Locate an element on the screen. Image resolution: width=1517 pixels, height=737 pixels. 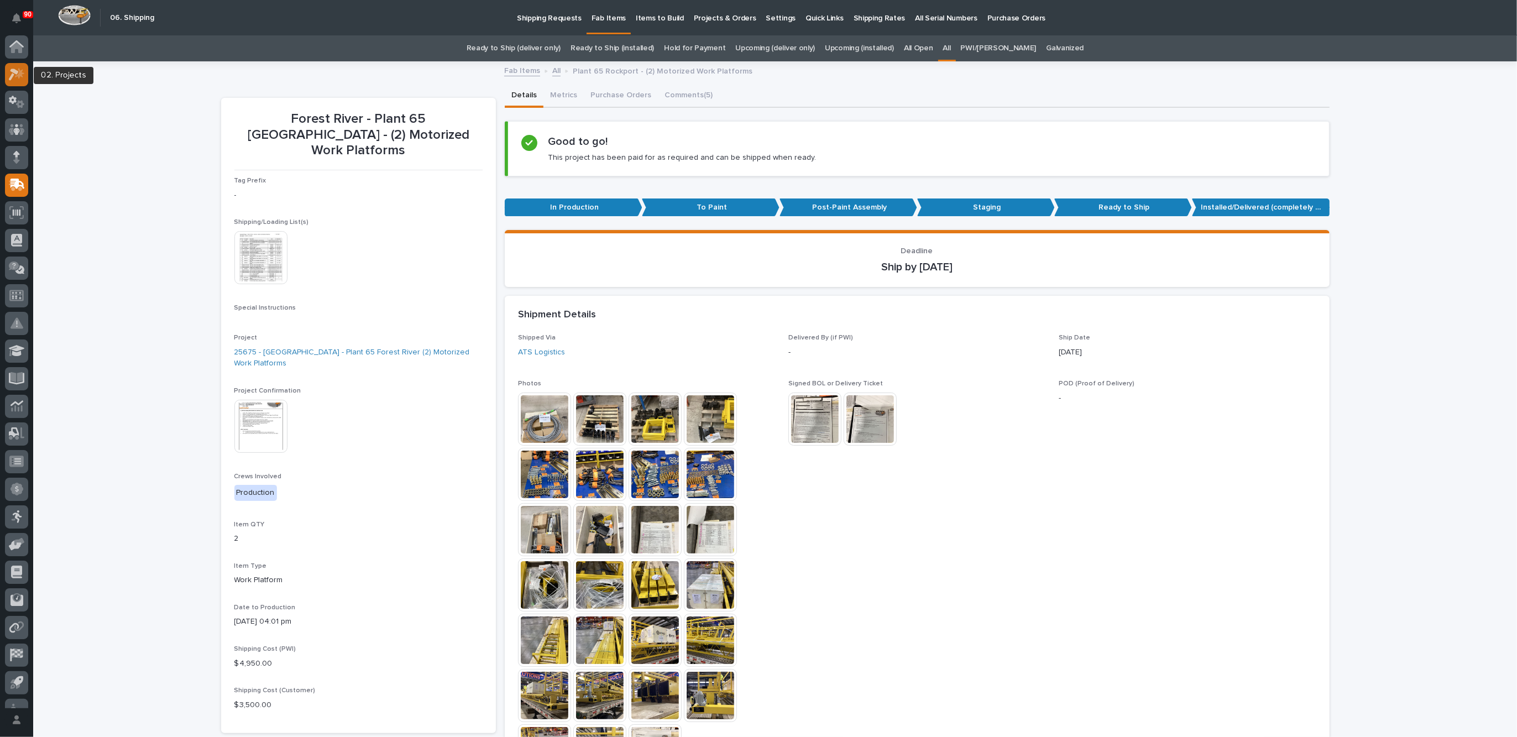
button: Notifications is located at coordinates (17, 18).